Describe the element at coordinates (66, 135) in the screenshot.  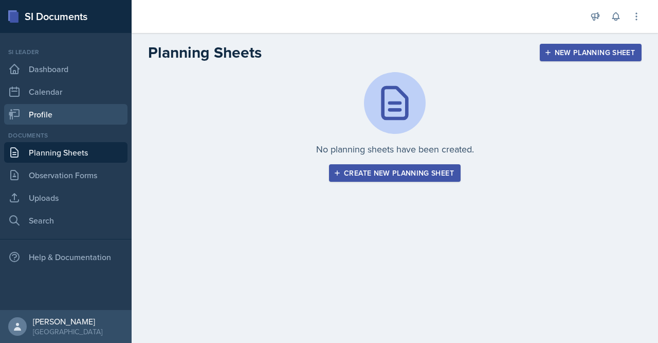
I see `div: Documents` at that location.